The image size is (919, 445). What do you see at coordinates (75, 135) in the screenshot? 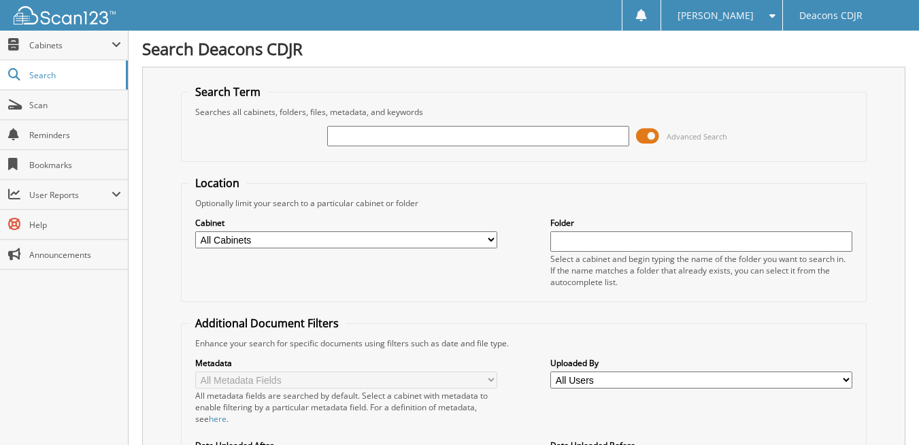
I see `span: Reminders` at bounding box center [75, 135].